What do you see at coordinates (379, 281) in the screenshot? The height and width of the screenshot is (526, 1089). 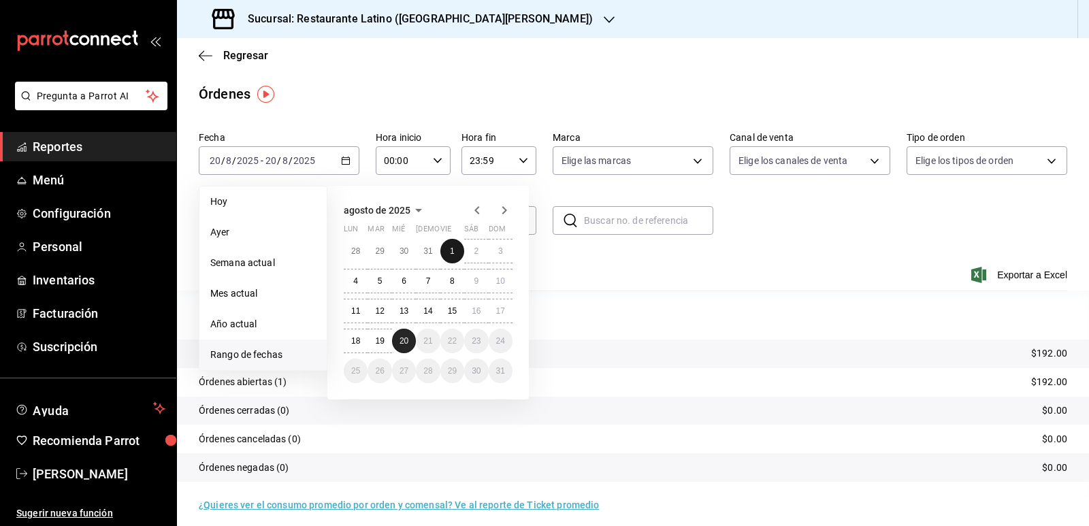 I see `button: 5 de agosto de 2025` at bounding box center [379, 281].